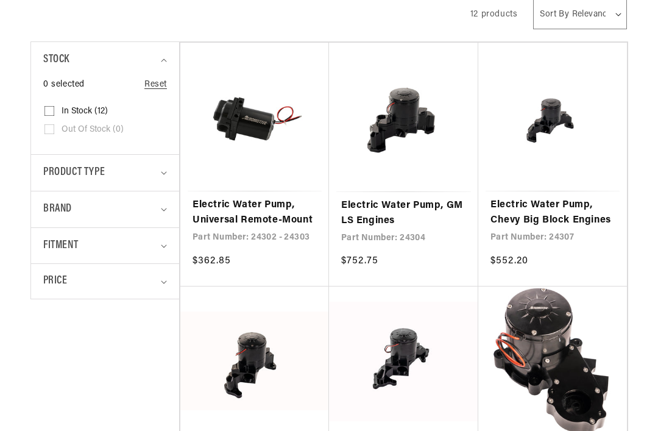 The image size is (658, 431). Describe the element at coordinates (55, 281) in the screenshot. I see `span: Price` at that location.